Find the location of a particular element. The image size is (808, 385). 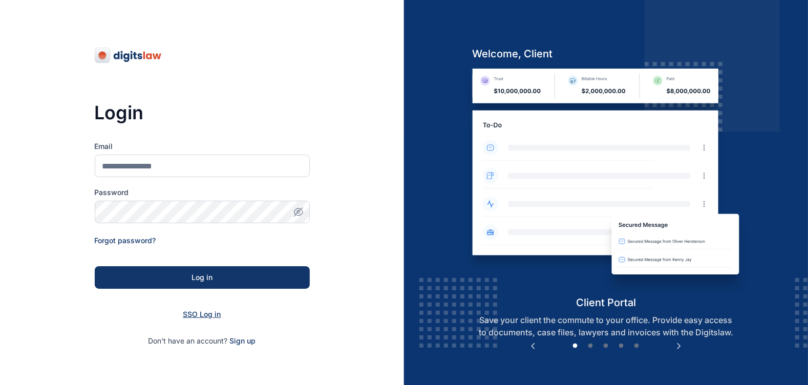

button: 3 is located at coordinates (606, 346).